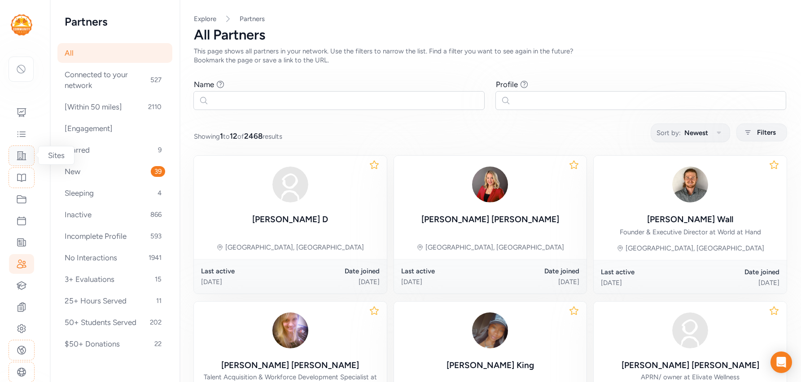  I want to click on span: 1941, so click(155, 258).